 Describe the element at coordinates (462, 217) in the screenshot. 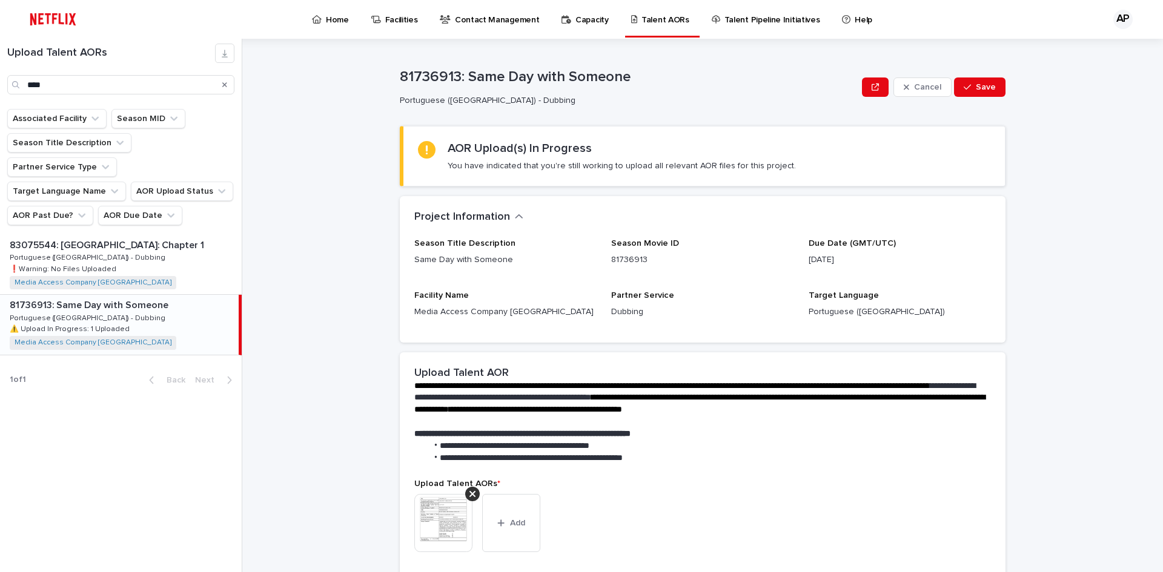

I see `h2: Project Information` at that location.